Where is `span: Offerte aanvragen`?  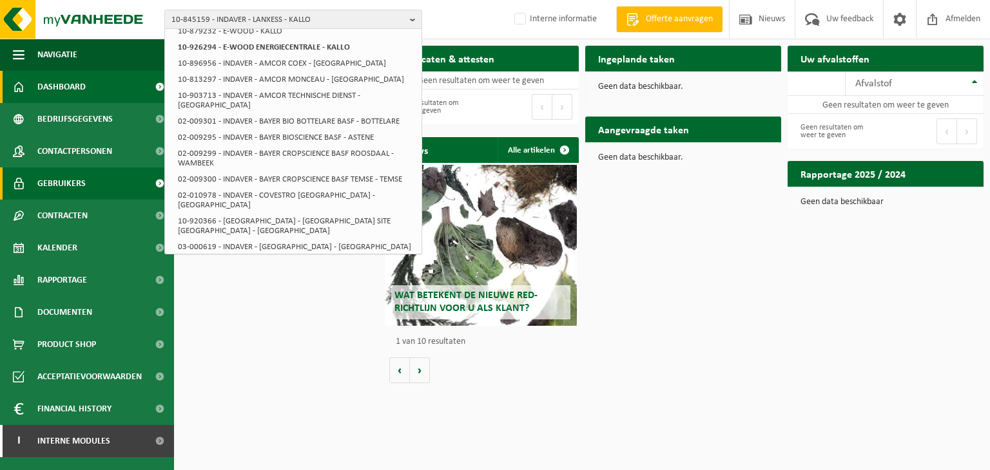 span: Offerte aanvragen is located at coordinates (679, 19).